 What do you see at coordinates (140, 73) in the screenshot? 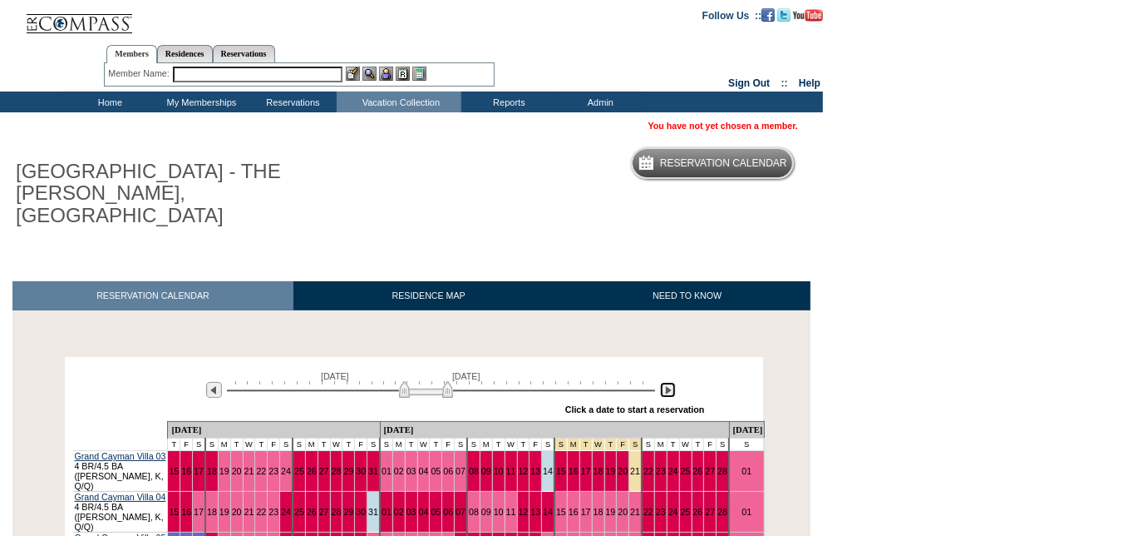
I see `div: Member Name:` at bounding box center [140, 73].